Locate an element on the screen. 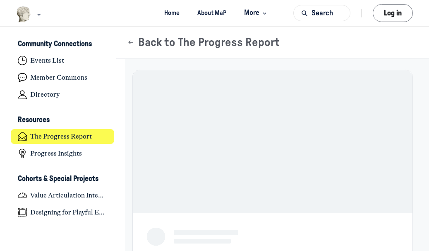  button: Community ConnectionsCollapse space is located at coordinates (63, 44).